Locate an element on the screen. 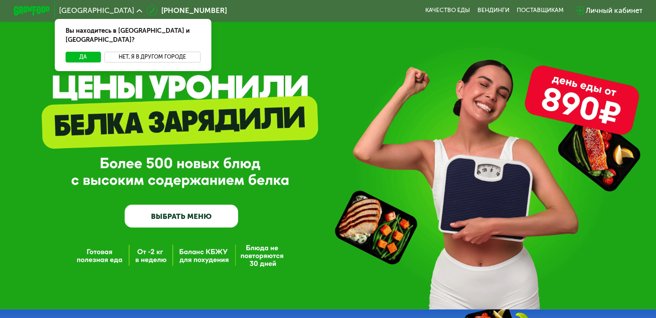 The width and height of the screenshot is (656, 318). button: Нет, я в другом городе is located at coordinates (152, 57).